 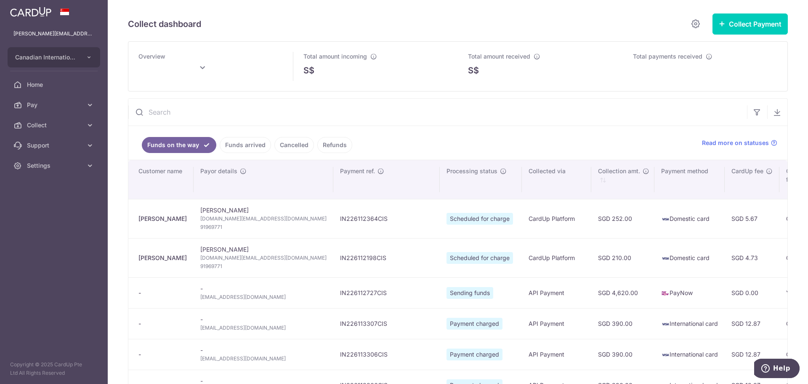 What do you see at coordinates (386, 218) in the screenshot?
I see `td: IN226112364CIS` at bounding box center [386, 218].